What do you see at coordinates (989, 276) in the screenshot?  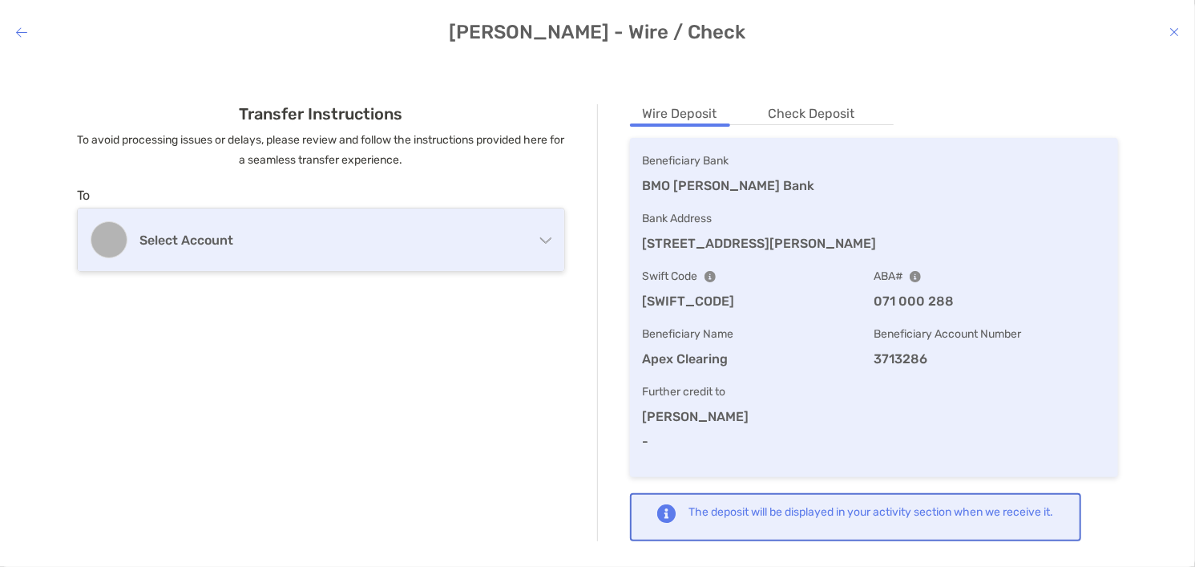 I see `p: ABA#` at bounding box center [989, 276].